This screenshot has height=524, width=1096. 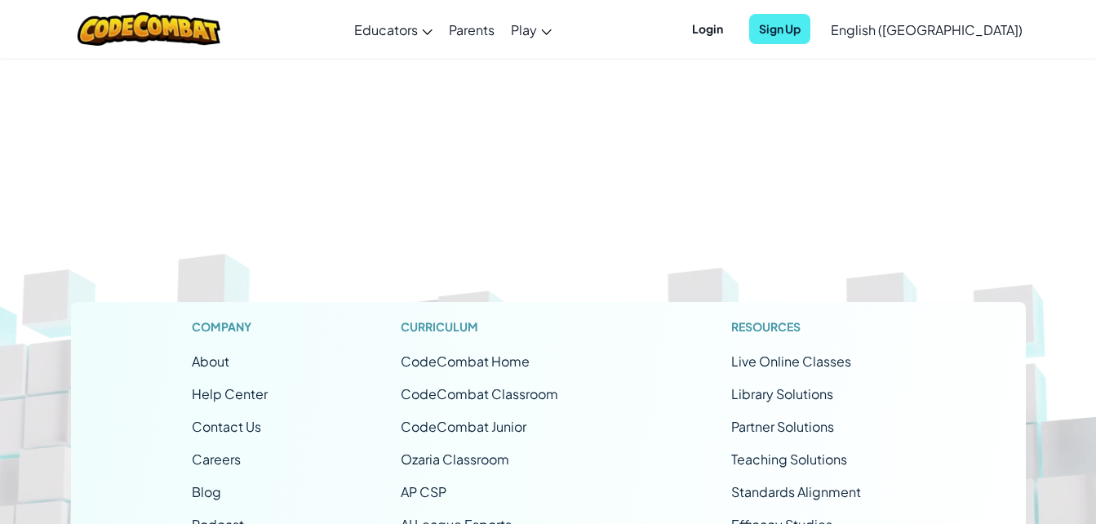 I want to click on h1: Resources, so click(x=818, y=327).